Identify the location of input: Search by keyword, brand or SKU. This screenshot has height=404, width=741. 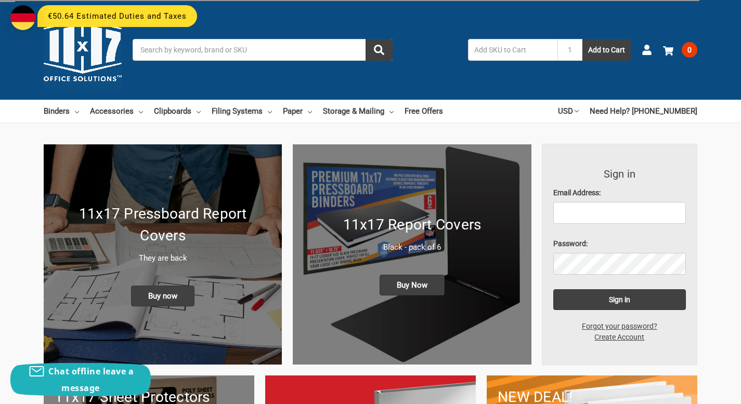
(262, 50).